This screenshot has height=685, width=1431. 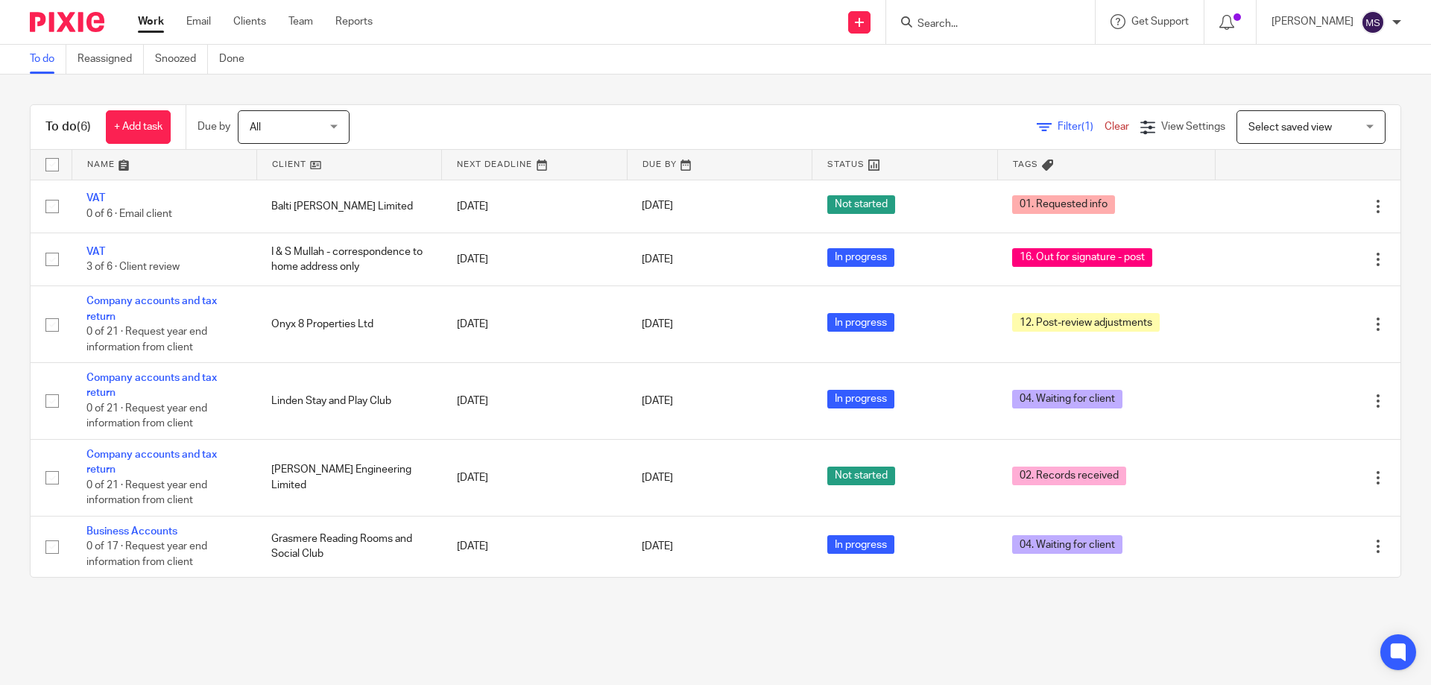 I want to click on td: I & S Mullah - correspondence to home address only, so click(x=349, y=259).